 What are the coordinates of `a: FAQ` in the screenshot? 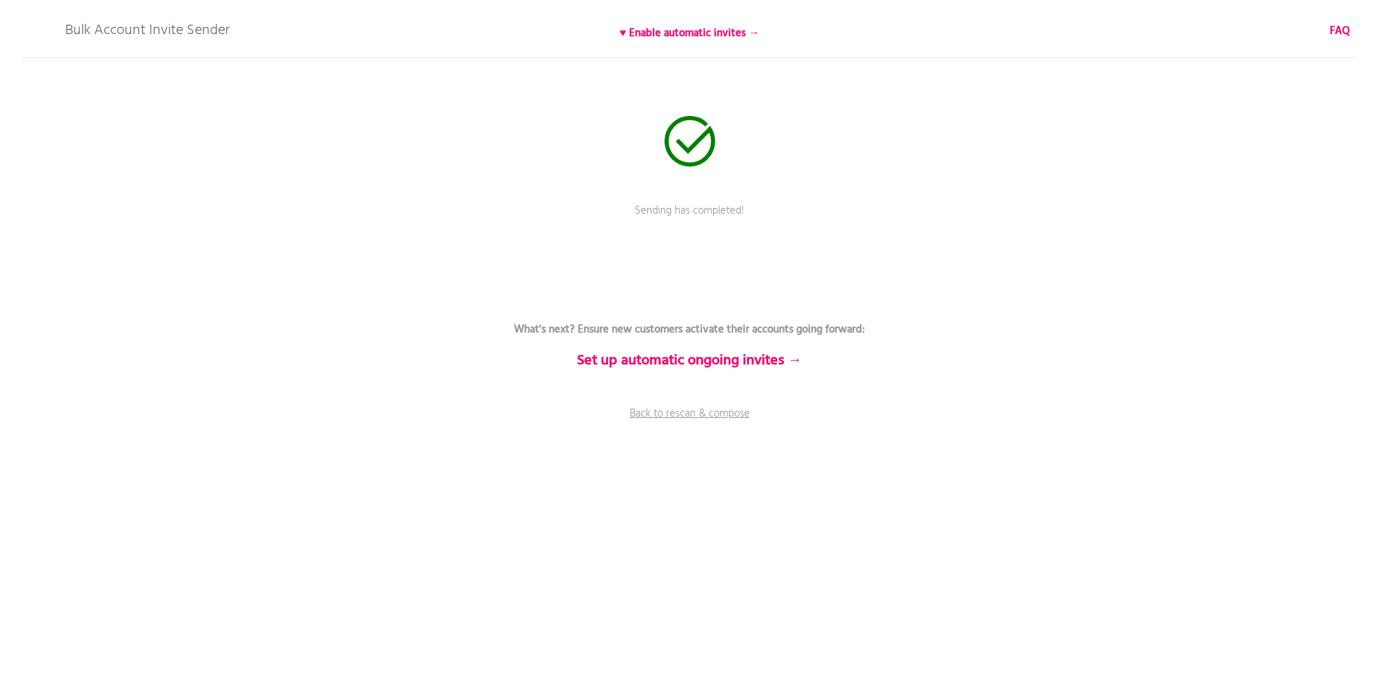 It's located at (1340, 31).